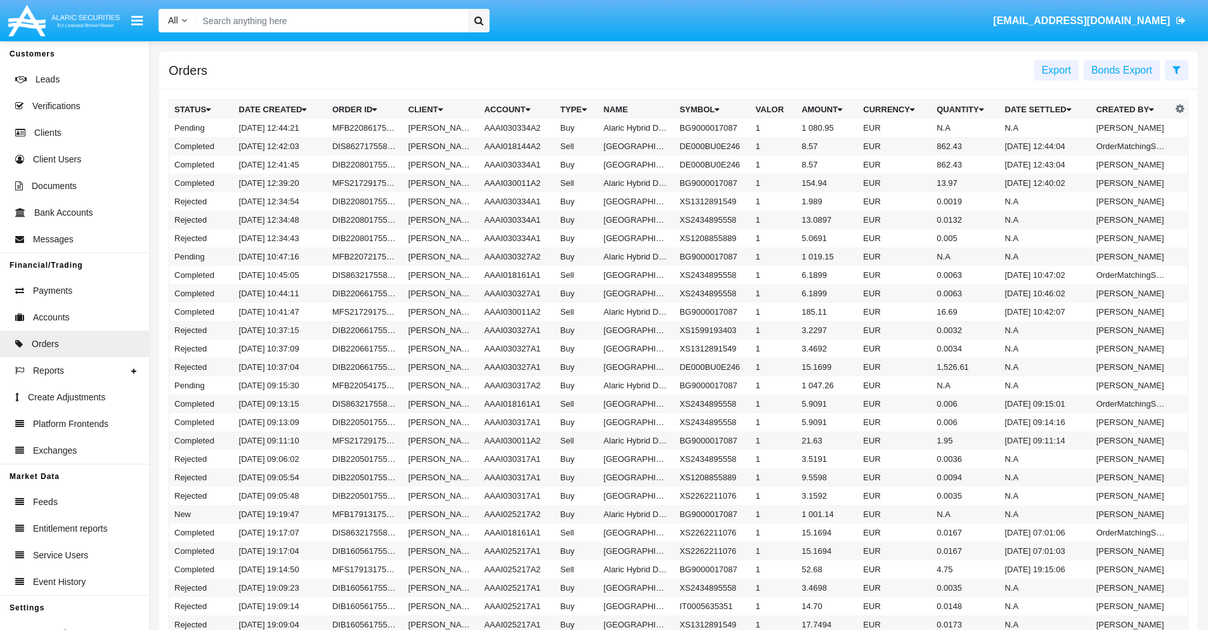 The width and height of the screenshot is (1208, 630). What do you see at coordinates (637, 110) in the screenshot?
I see `th: Name` at bounding box center [637, 110].